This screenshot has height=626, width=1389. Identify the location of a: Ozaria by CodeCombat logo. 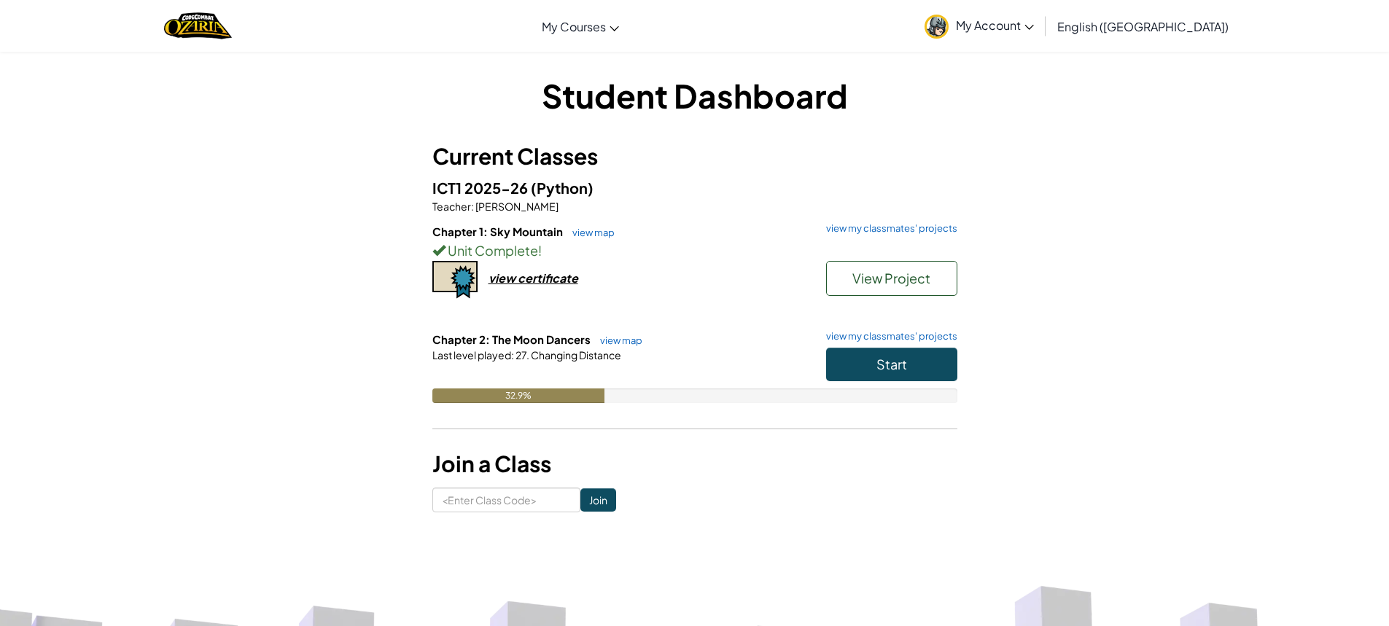
(198, 26).